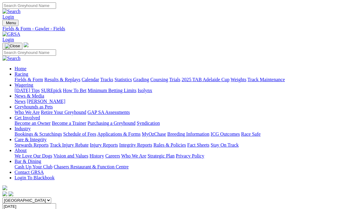  I want to click on a: Wagering, so click(24, 85).